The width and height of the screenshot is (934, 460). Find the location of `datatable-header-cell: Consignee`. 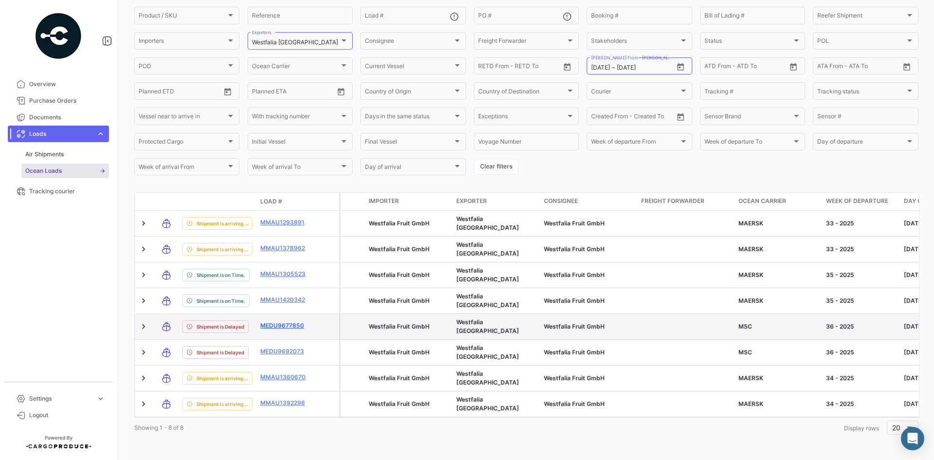

datatable-header-cell: Consignee is located at coordinates (589, 201).